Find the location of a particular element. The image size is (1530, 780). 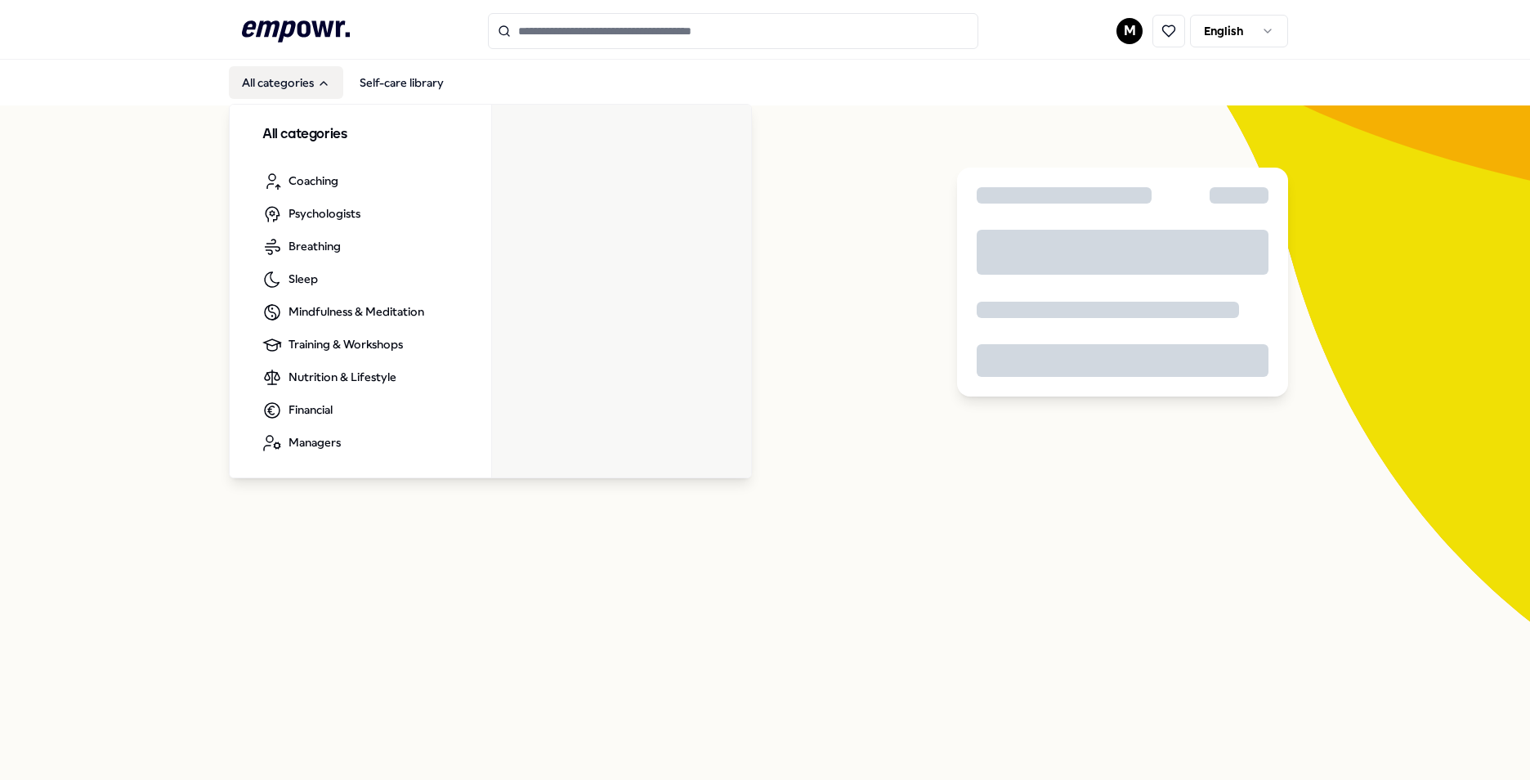

span: Coaching is located at coordinates (313, 181).